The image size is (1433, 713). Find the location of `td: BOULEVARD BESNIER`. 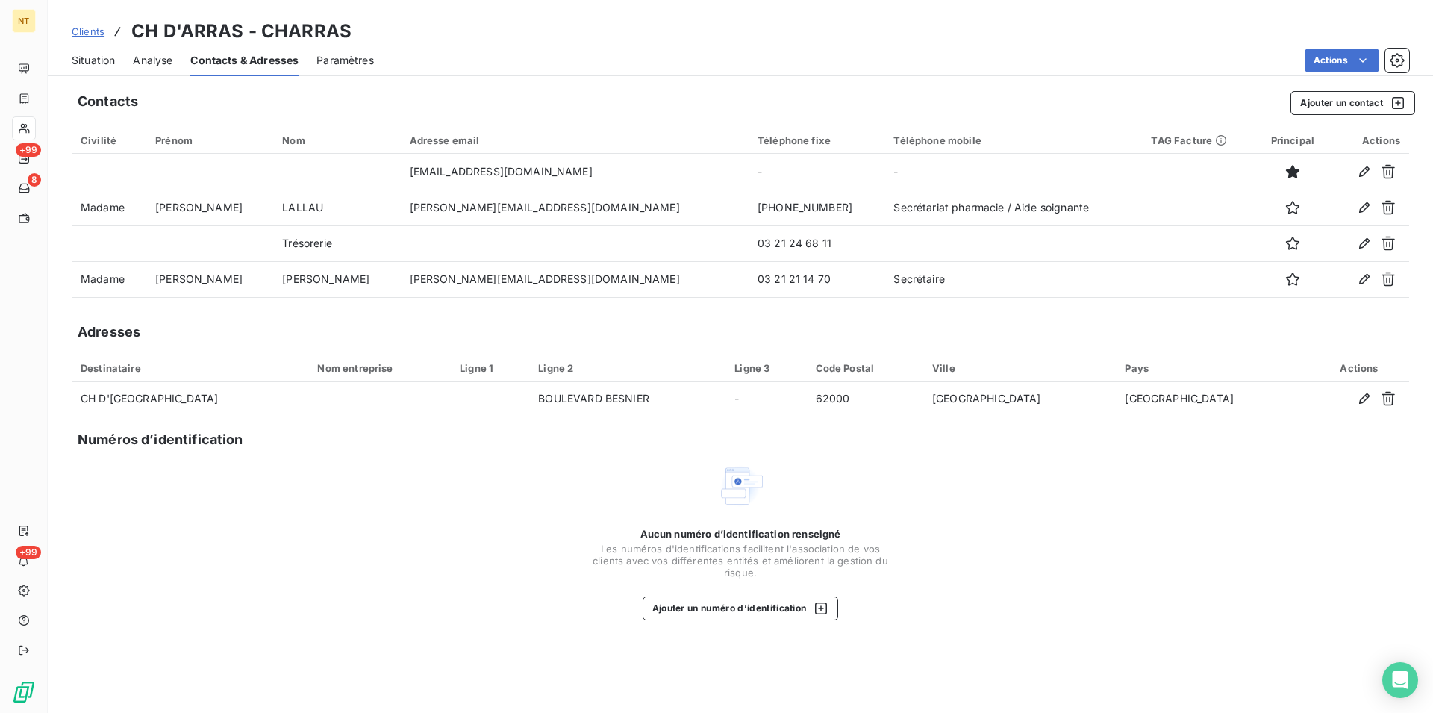

td: BOULEVARD BESNIER is located at coordinates (627, 399).